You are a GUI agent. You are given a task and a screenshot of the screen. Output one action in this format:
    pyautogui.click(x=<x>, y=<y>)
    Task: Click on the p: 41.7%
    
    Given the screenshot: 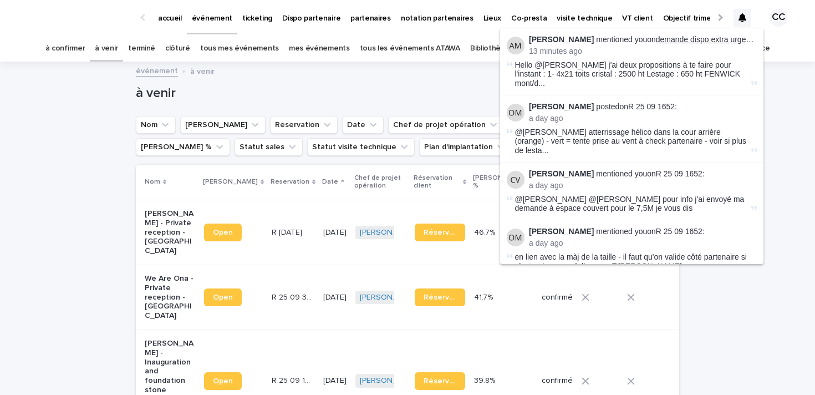 What is the action you would take?
    pyautogui.click(x=484, y=296)
    